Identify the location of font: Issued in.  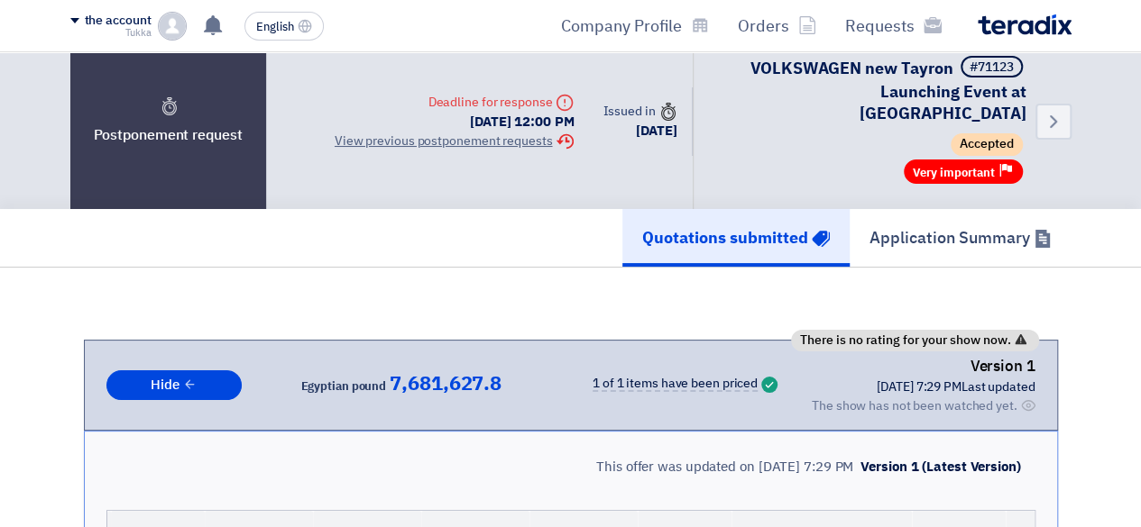
(628, 111).